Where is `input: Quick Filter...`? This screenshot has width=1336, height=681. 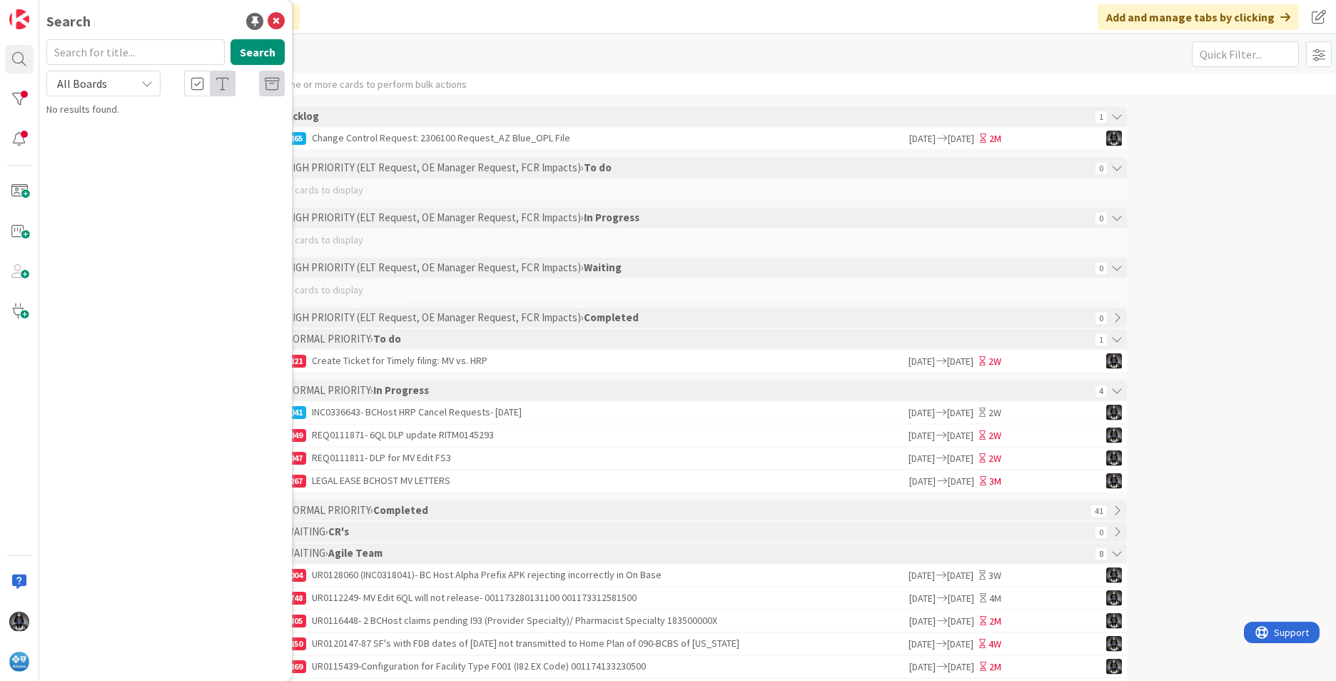 input: Quick Filter... is located at coordinates (1246, 54).